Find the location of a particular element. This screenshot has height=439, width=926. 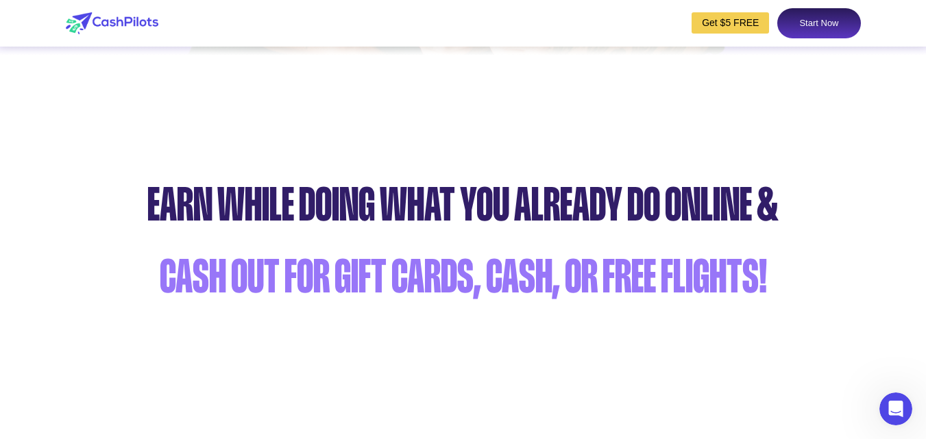

img: logo is located at coordinates (112, 23).